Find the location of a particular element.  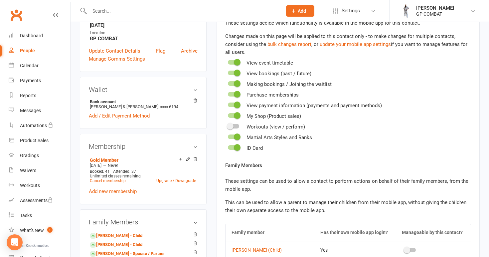

a: People is located at coordinates (39, 51).